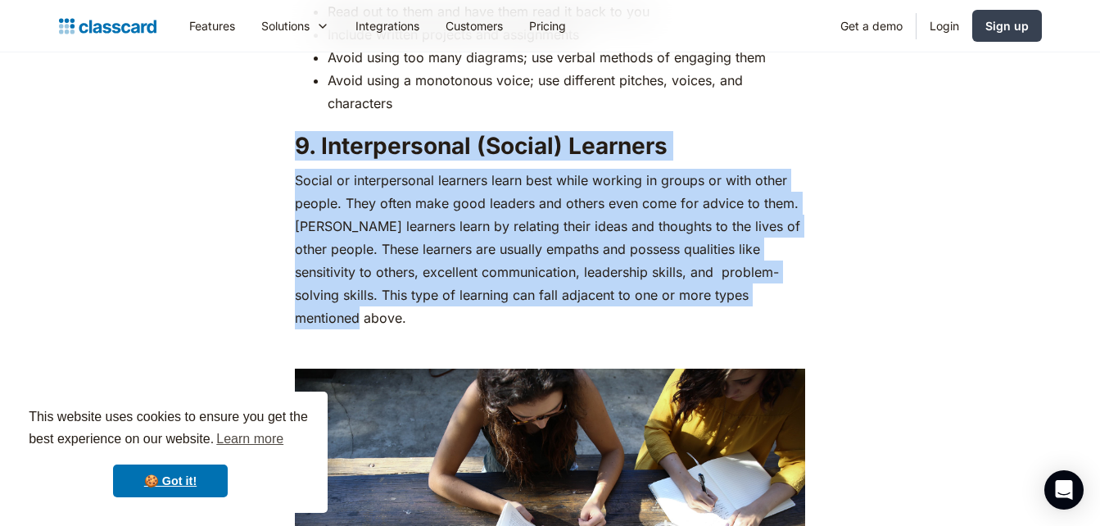 This screenshot has height=526, width=1100. What do you see at coordinates (944, 25) in the screenshot?
I see `a: Login` at bounding box center [944, 25].